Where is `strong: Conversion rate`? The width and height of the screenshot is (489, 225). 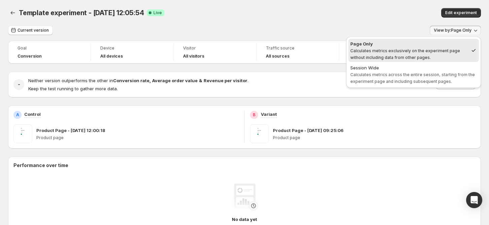 strong: Conversion rate is located at coordinates (131, 80).